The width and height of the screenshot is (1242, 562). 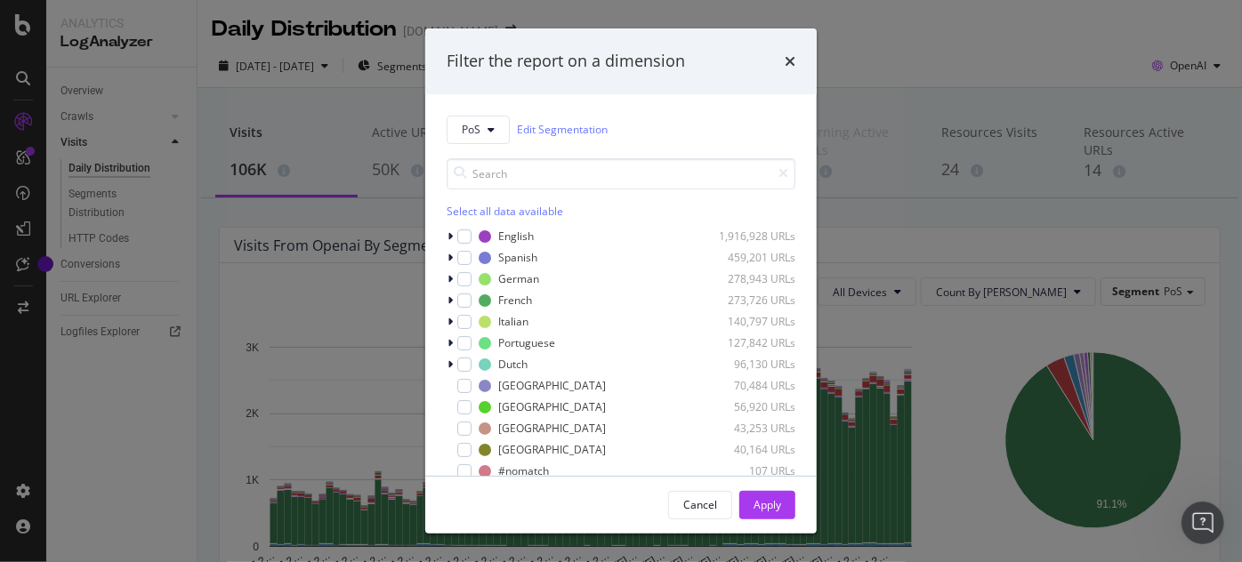 I want to click on div: 43,253 URLs, so click(x=752, y=428).